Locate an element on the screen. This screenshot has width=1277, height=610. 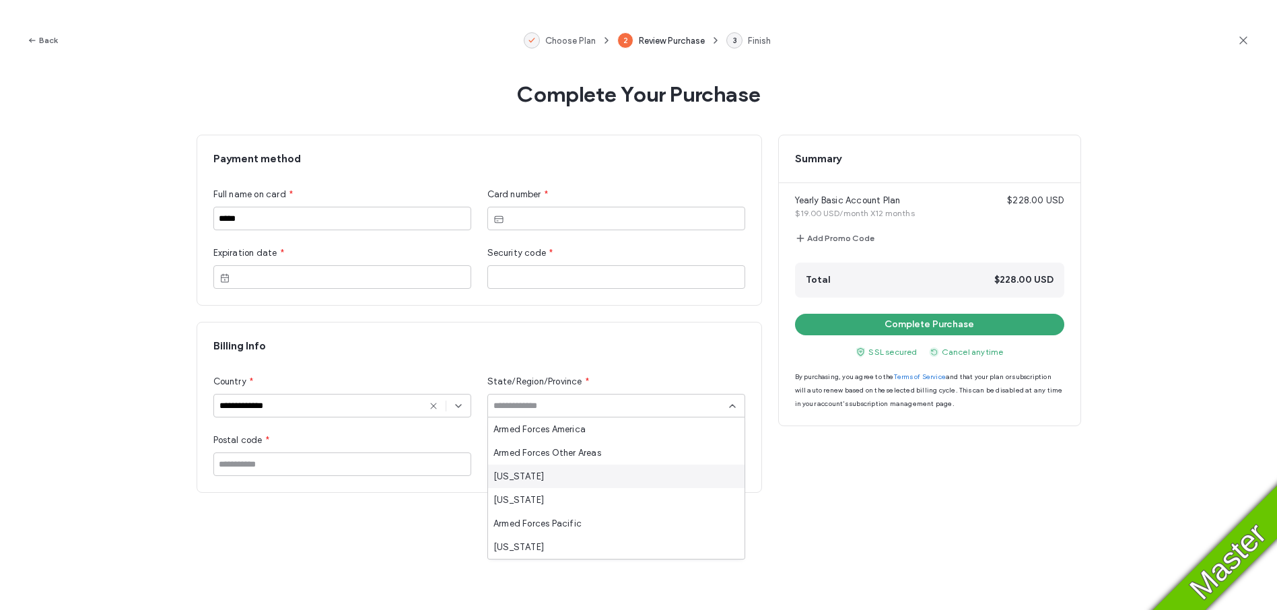
span: Total is located at coordinates (818, 280).